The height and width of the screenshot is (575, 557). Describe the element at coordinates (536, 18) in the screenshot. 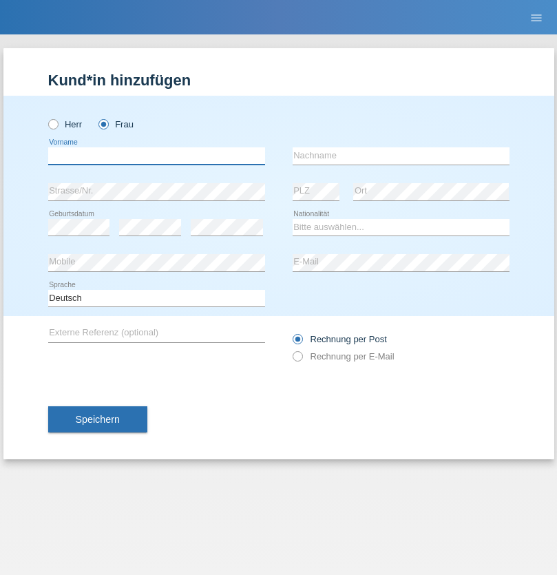

I see `i: menu` at that location.